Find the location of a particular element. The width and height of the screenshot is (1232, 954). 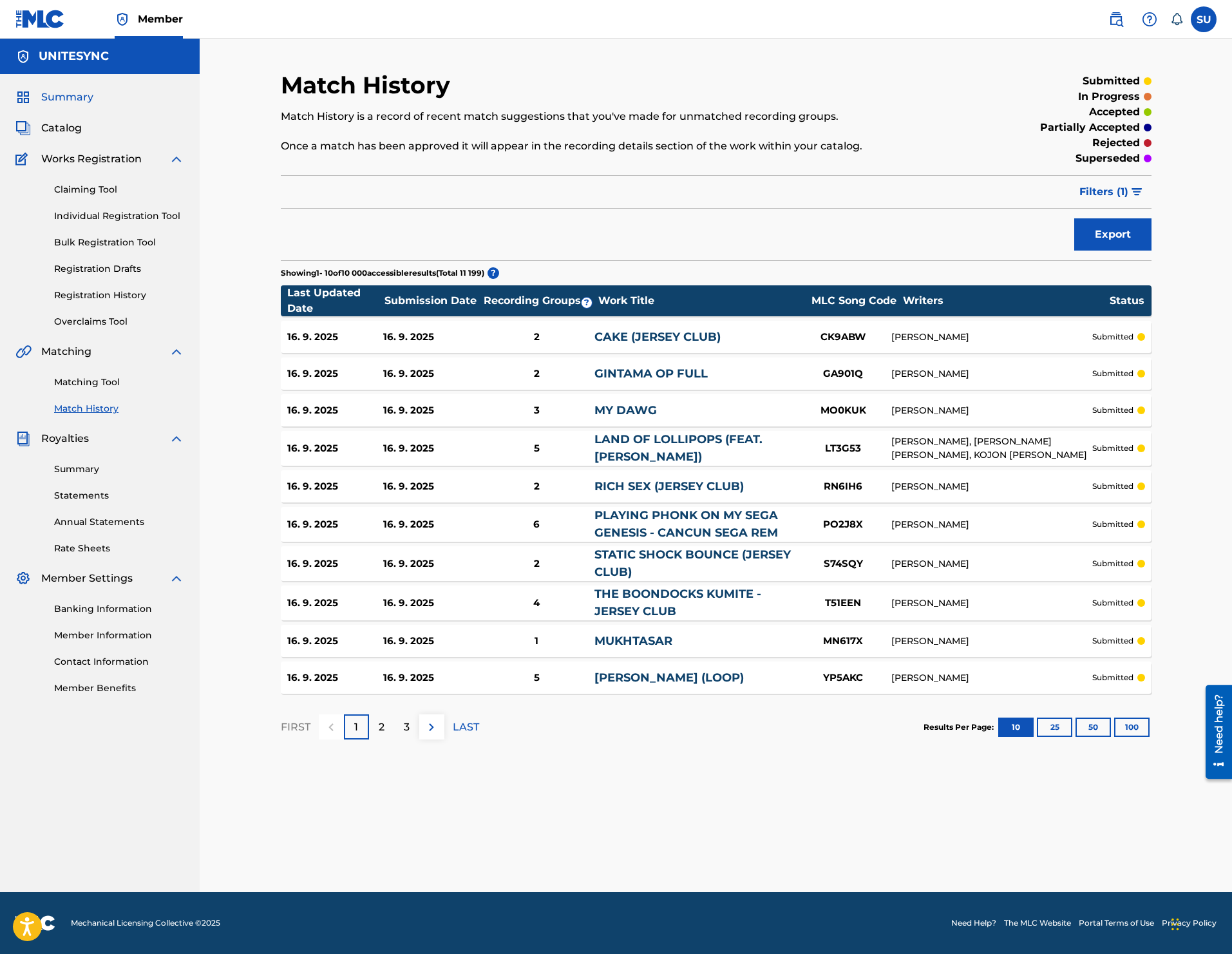

div: 1 is located at coordinates (537, 641).